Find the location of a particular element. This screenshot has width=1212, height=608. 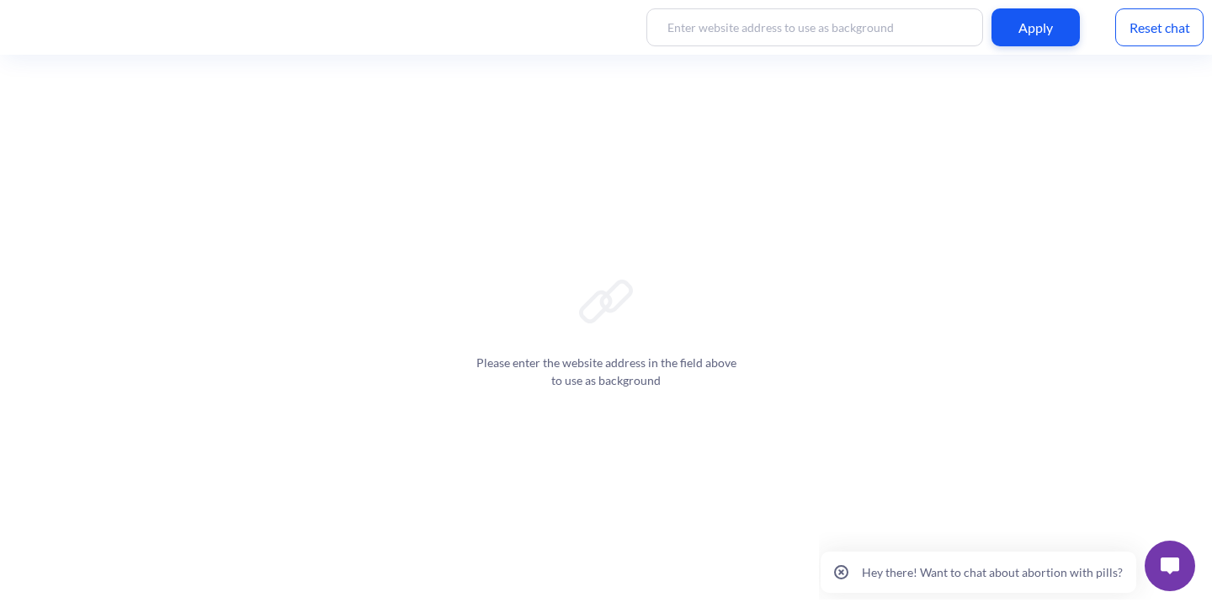

p: Hey there! Want to chat about abortion with pills? is located at coordinates (173, 40).